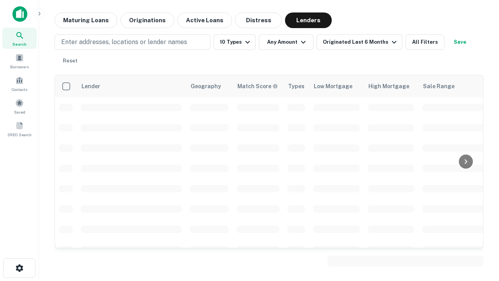 The width and height of the screenshot is (499, 281). Describe the element at coordinates (439, 86) in the screenshot. I see `div: Sale Range` at that location.